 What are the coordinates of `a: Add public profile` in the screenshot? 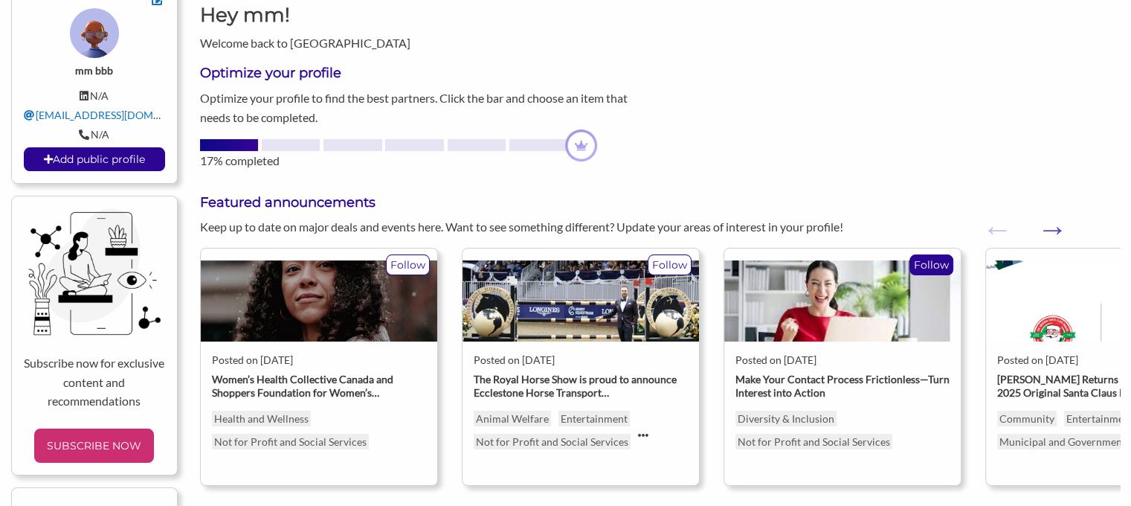 It's located at (94, 159).